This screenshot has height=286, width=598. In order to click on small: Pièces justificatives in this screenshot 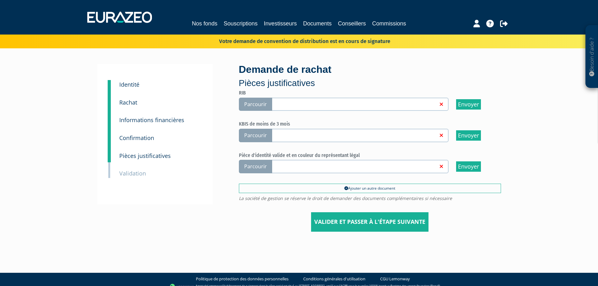, I will do `click(145, 156)`.